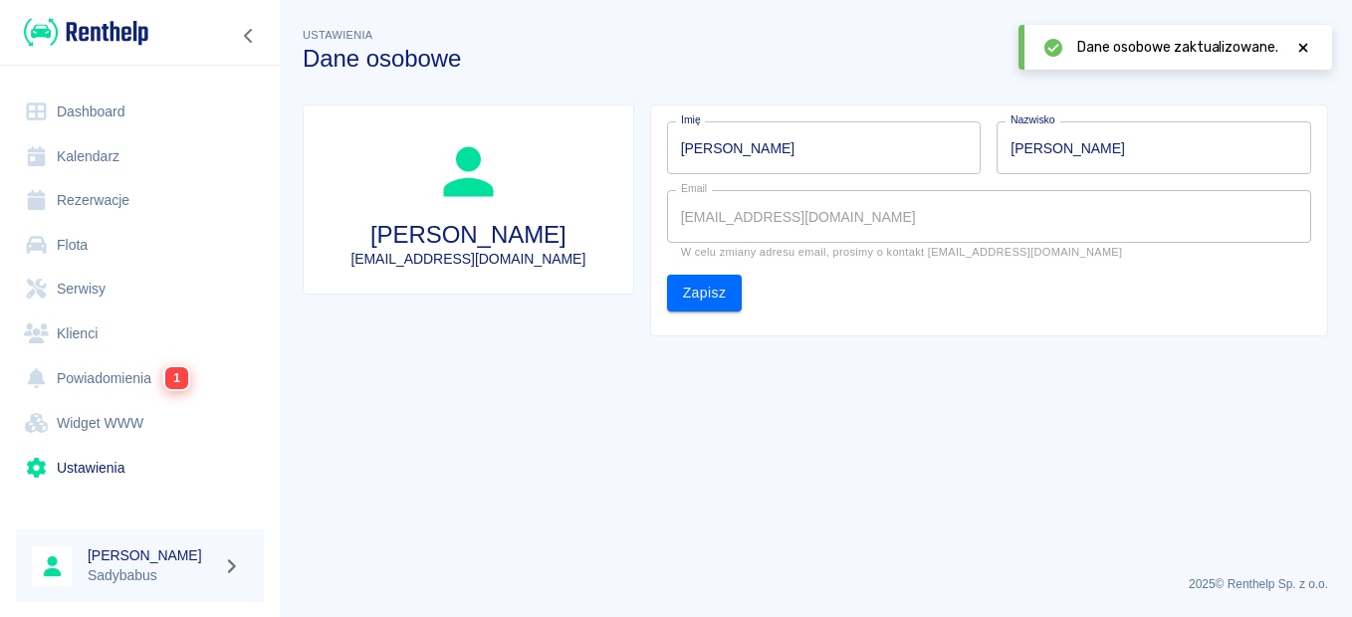  I want to click on a: Widget WWW, so click(139, 423).